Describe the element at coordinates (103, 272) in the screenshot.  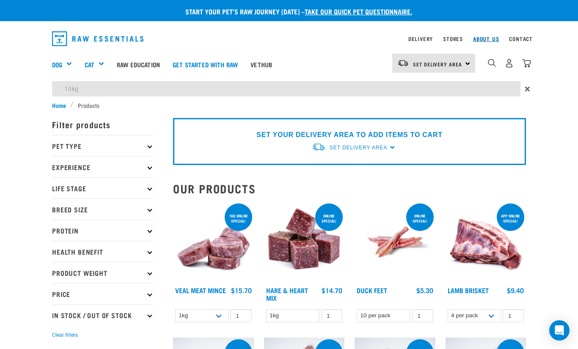
I see `p: Product Weight` at that location.